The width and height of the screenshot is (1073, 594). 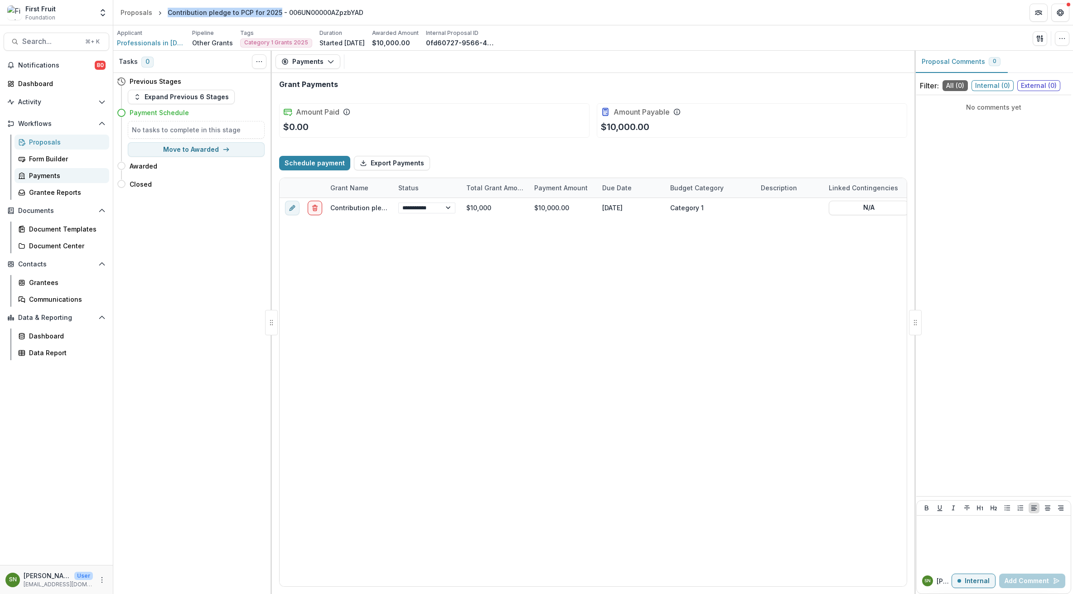 I want to click on button: Get Help, so click(x=1061, y=13).